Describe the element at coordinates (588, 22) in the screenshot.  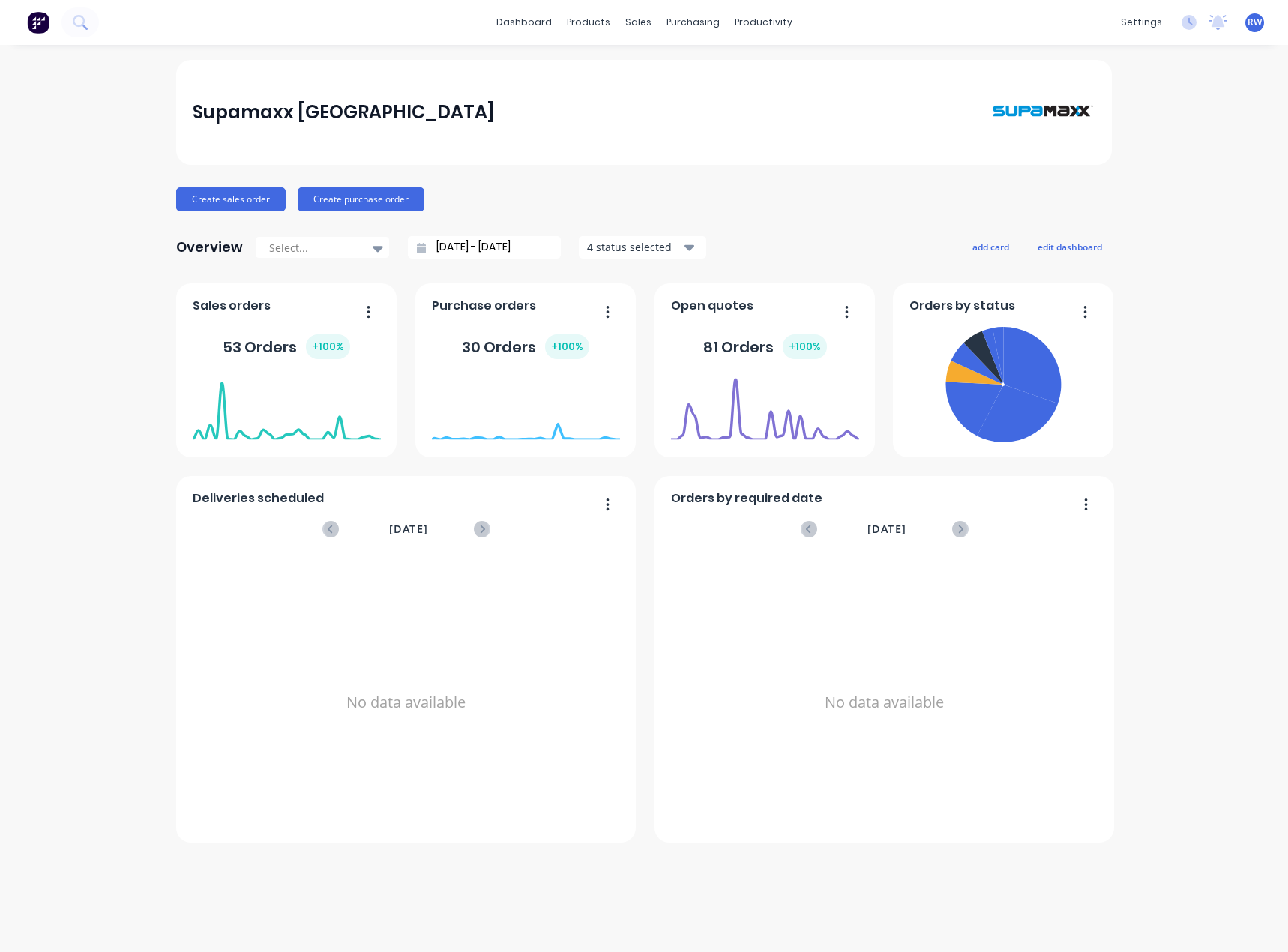
I see `div: products` at that location.